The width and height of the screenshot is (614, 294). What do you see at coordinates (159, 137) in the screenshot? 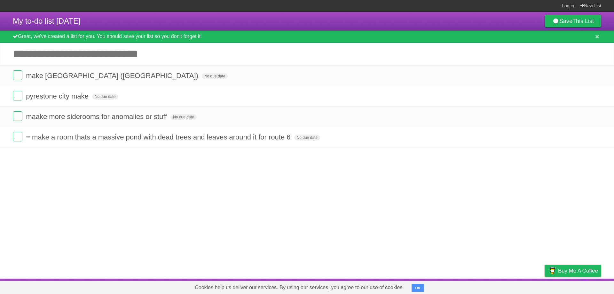
I see `span: = make a room thats a massive pond with dead trees and leaves around it for route 6` at bounding box center [159, 137].